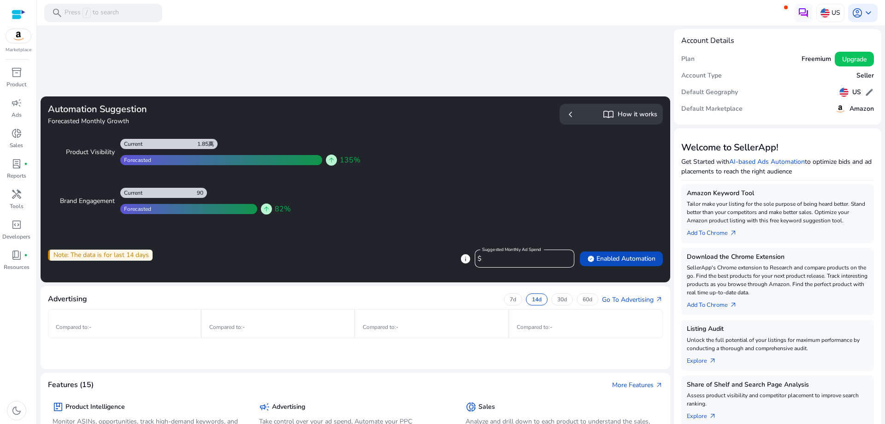 Image resolution: width=885 pixels, height=424 pixels. What do you see at coordinates (16, 84) in the screenshot?
I see `p: Product` at bounding box center [16, 84].